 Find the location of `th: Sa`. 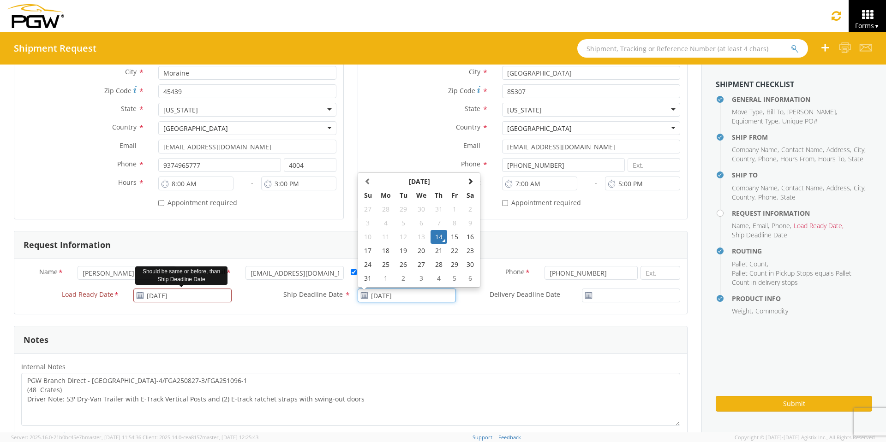

th: Sa is located at coordinates (470, 196).